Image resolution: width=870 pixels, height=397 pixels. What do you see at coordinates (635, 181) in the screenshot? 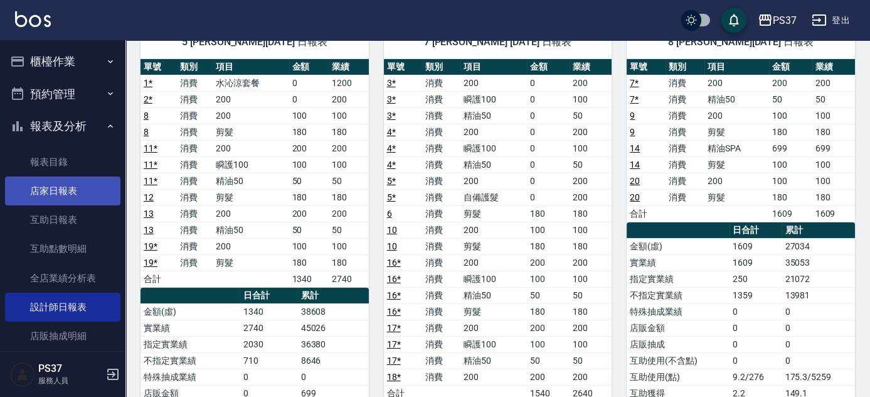
I see `a: 20` at bounding box center [635, 181].